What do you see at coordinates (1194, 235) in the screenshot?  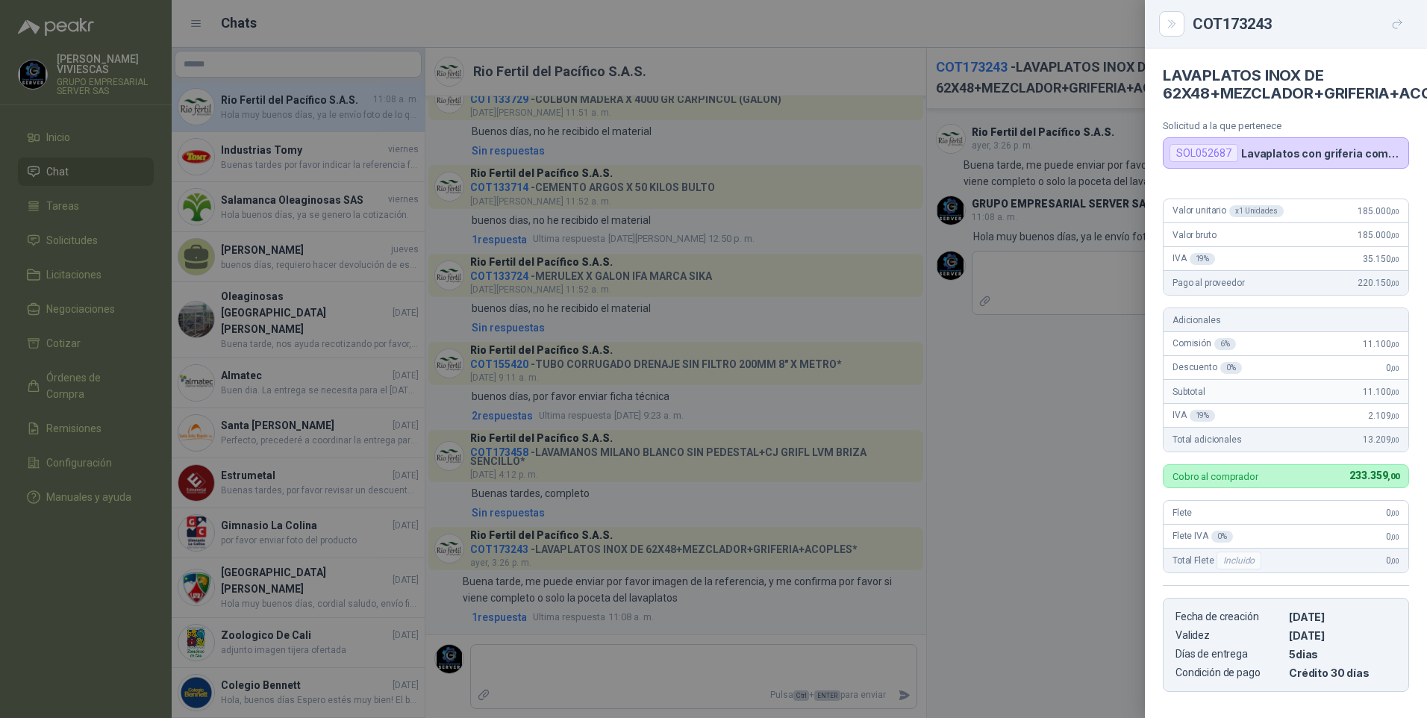 I see `span: Valor bruto` at bounding box center [1194, 235].